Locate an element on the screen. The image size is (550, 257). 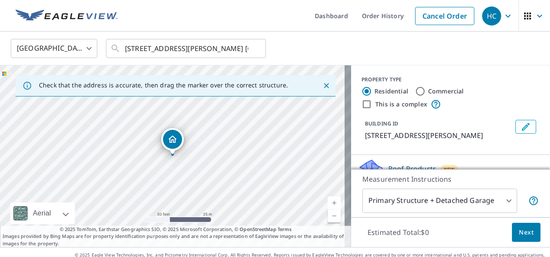
div: Dropped pin, building 1, Residential property, 5738 Babcock Rd San Antonio, TX 78240 is located at coordinates (173, 141).